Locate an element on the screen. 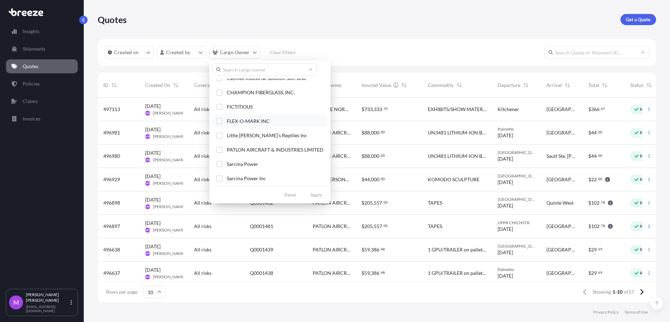 This screenshot has width=670, height=322. button: FICTITIOUS is located at coordinates (270, 106).